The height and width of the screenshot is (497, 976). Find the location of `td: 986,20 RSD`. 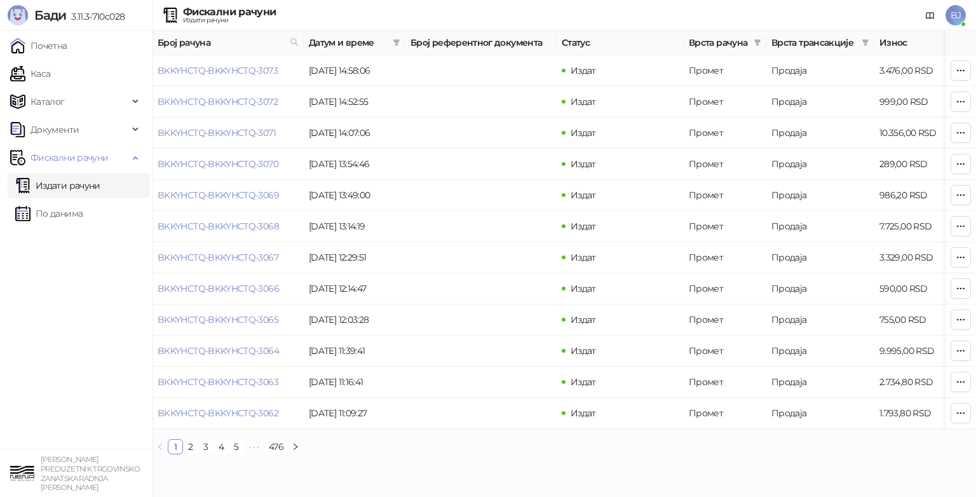

td: 986,20 RSD is located at coordinates (918, 195).